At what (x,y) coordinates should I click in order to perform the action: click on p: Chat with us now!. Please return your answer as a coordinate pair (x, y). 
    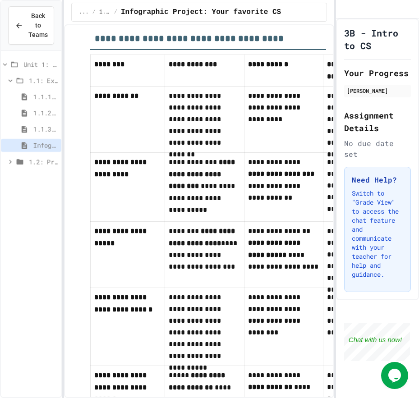
    Looking at the image, I should click on (31, 17).